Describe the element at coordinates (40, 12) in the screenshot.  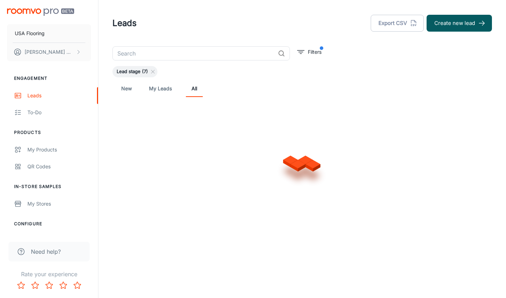
I see `img: Roomvo PRO Beta` at that location.